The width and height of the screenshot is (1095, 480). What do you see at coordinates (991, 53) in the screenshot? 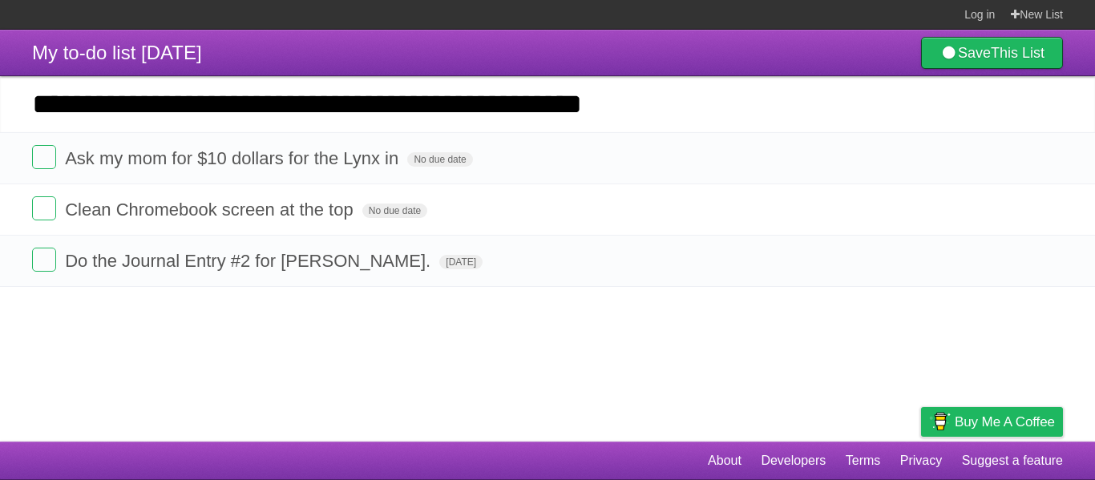
I see `a: SaveThis List` at bounding box center [991, 53].